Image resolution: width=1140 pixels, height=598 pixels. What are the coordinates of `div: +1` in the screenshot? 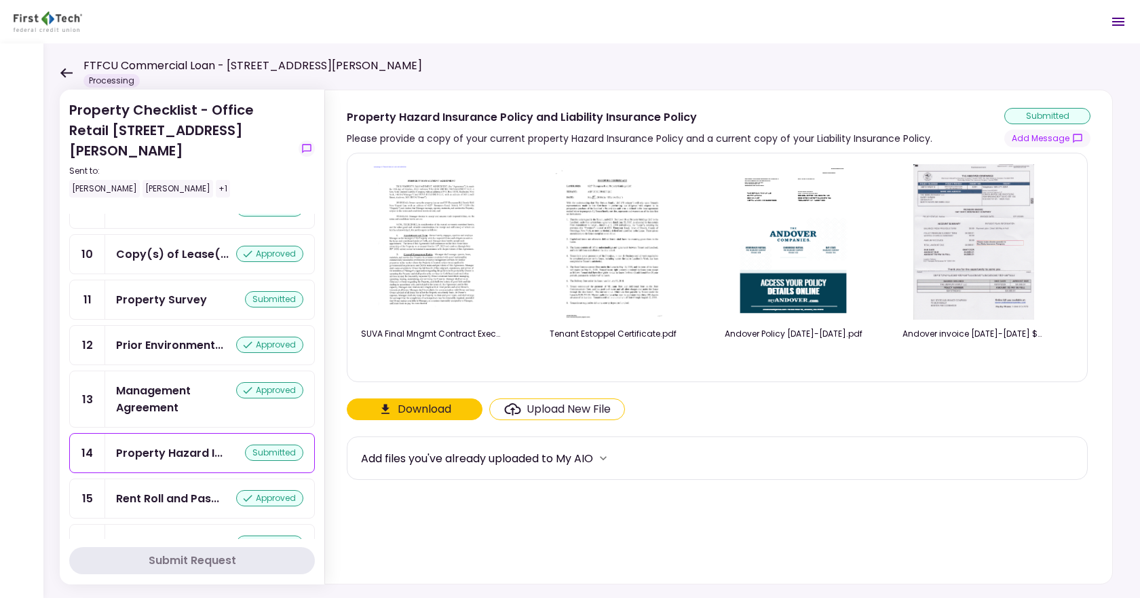 It's located at (223, 189).